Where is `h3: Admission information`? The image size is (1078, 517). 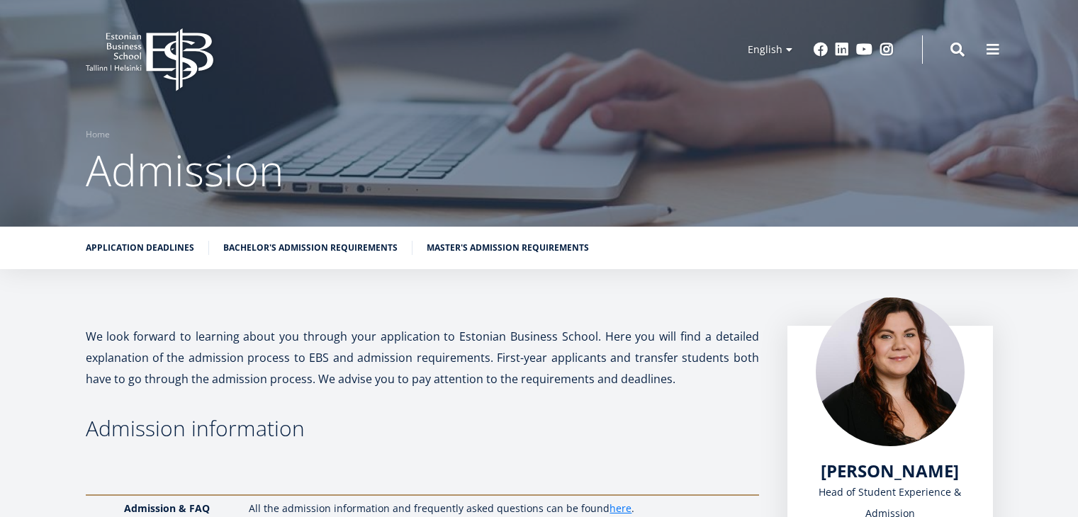
h3: Admission information is located at coordinates (422, 429).